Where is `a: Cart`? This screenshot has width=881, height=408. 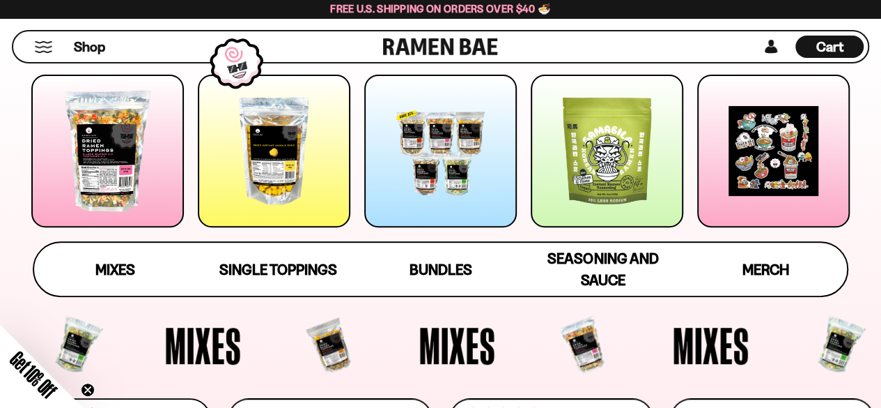
a: Cart is located at coordinates (830, 47).